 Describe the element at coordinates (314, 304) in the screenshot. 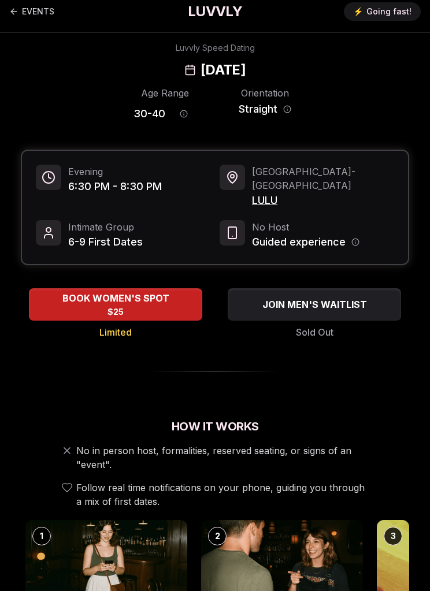

I see `button: JOIN MEN'S WAITLIST - Sold Out` at that location.